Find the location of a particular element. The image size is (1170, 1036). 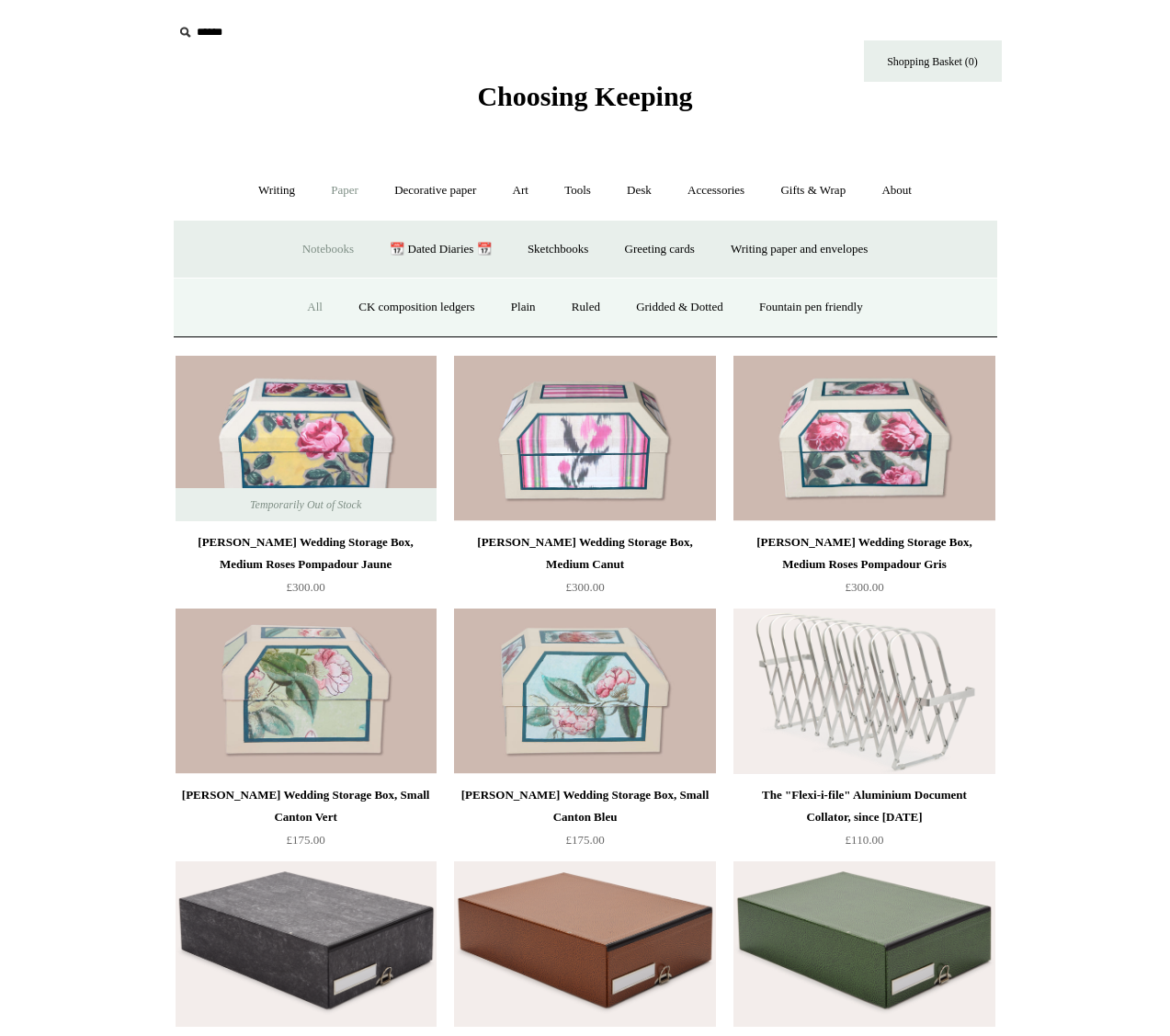

a: Antoinette Poisson Wedding Storage Box, Small Canton Bleu Antoinette Poisson Wedding Storage Box,... is located at coordinates (585, 692).